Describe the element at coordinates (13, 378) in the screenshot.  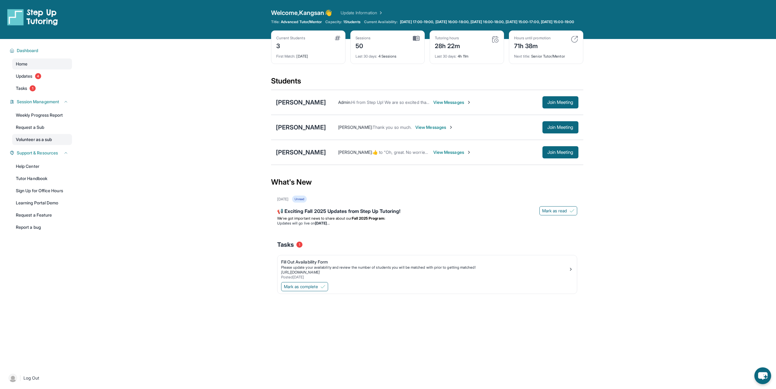
I see `img: user-img` at that location.